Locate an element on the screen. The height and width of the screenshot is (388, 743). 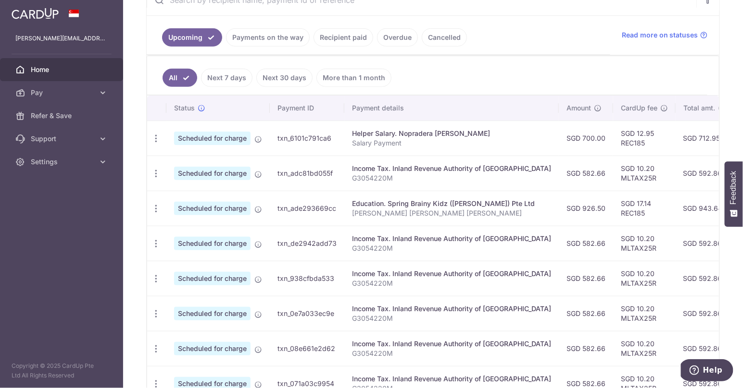
td: SGD 12.95 REC185 is located at coordinates (644, 138).